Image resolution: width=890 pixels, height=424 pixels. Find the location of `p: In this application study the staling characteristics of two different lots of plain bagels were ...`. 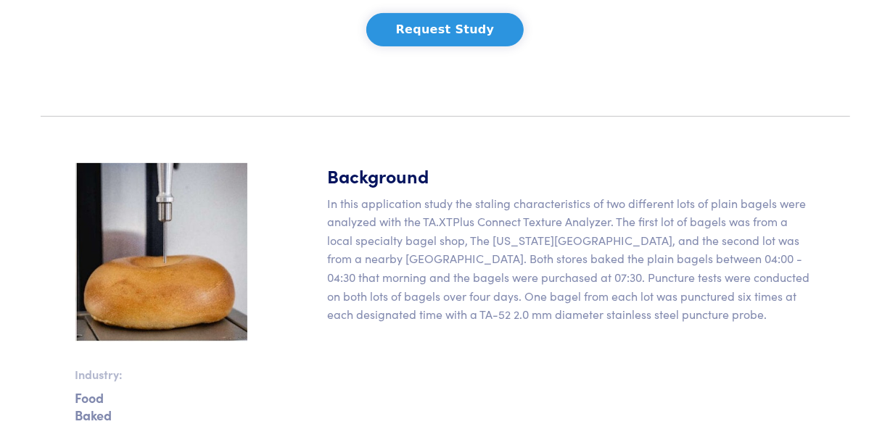

p: In this application study the staling characteristics of two different lots of plain bagels were ... is located at coordinates (572, 259).